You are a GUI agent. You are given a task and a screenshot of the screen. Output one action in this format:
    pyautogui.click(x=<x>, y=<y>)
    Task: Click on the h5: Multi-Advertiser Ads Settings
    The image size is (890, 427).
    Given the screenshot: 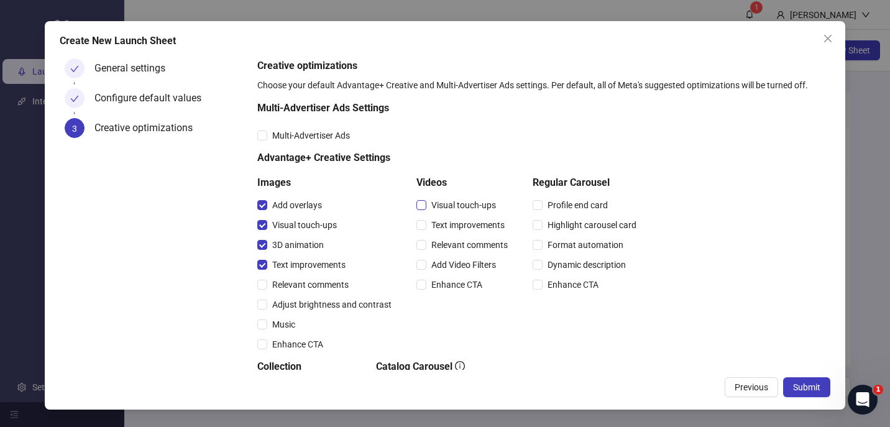 What is the action you would take?
    pyautogui.click(x=449, y=108)
    